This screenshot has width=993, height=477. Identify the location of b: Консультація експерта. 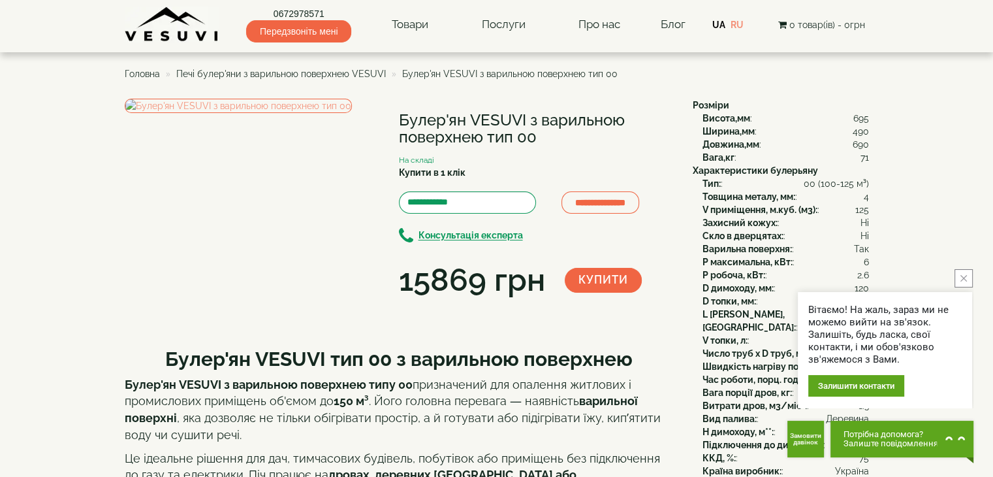
(471, 236).